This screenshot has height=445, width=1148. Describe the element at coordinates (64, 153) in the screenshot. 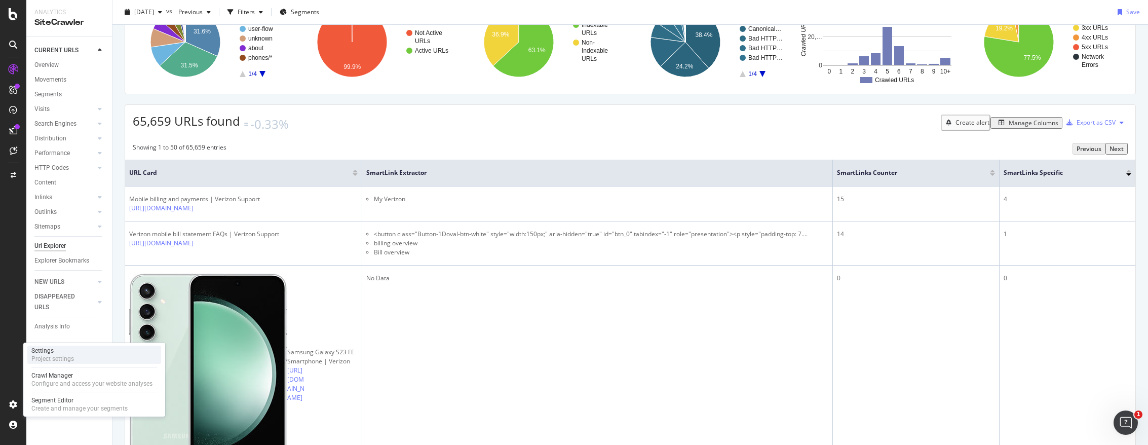

I see `a: Performance` at that location.